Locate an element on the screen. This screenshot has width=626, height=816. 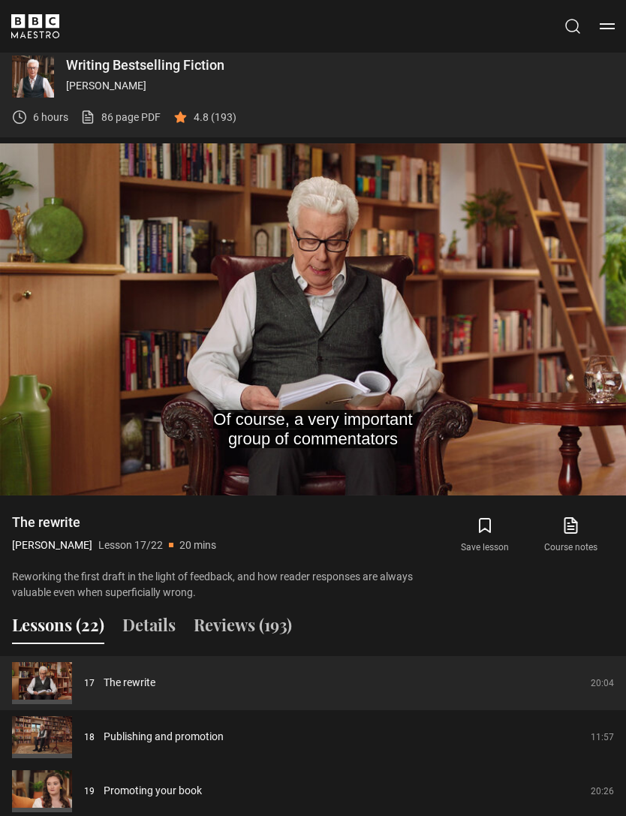
a: 86 page PDF is located at coordinates (120, 117).